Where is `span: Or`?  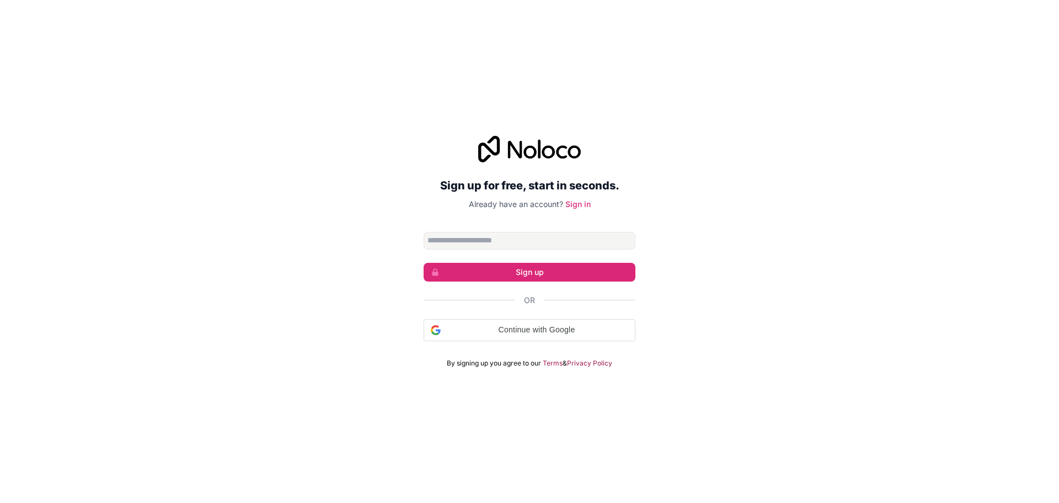 span: Or is located at coordinates (530, 300).